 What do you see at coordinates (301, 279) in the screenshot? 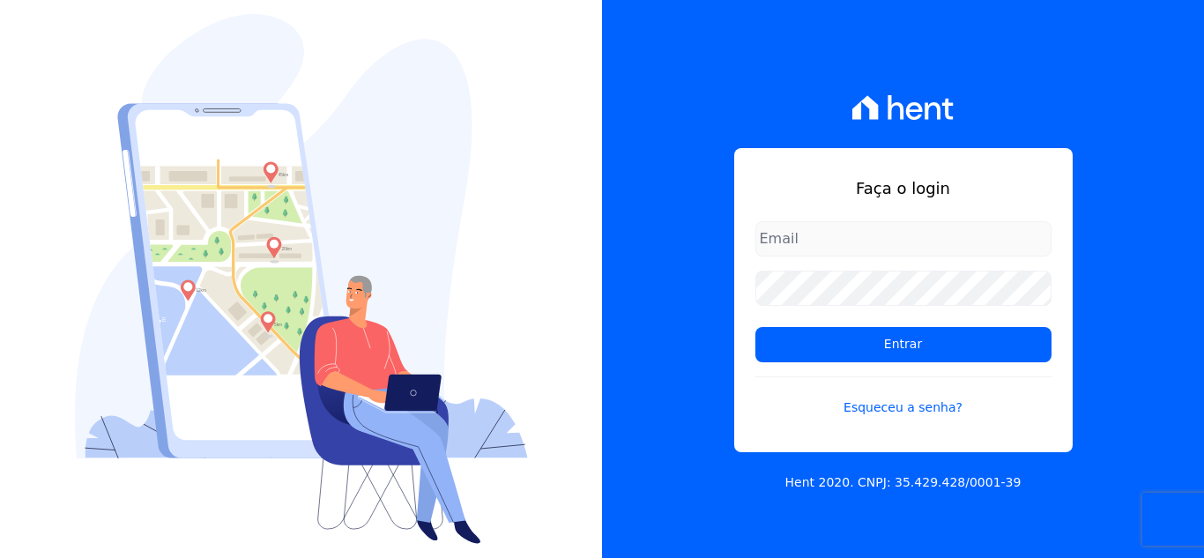
I see `img: Login` at bounding box center [301, 279].